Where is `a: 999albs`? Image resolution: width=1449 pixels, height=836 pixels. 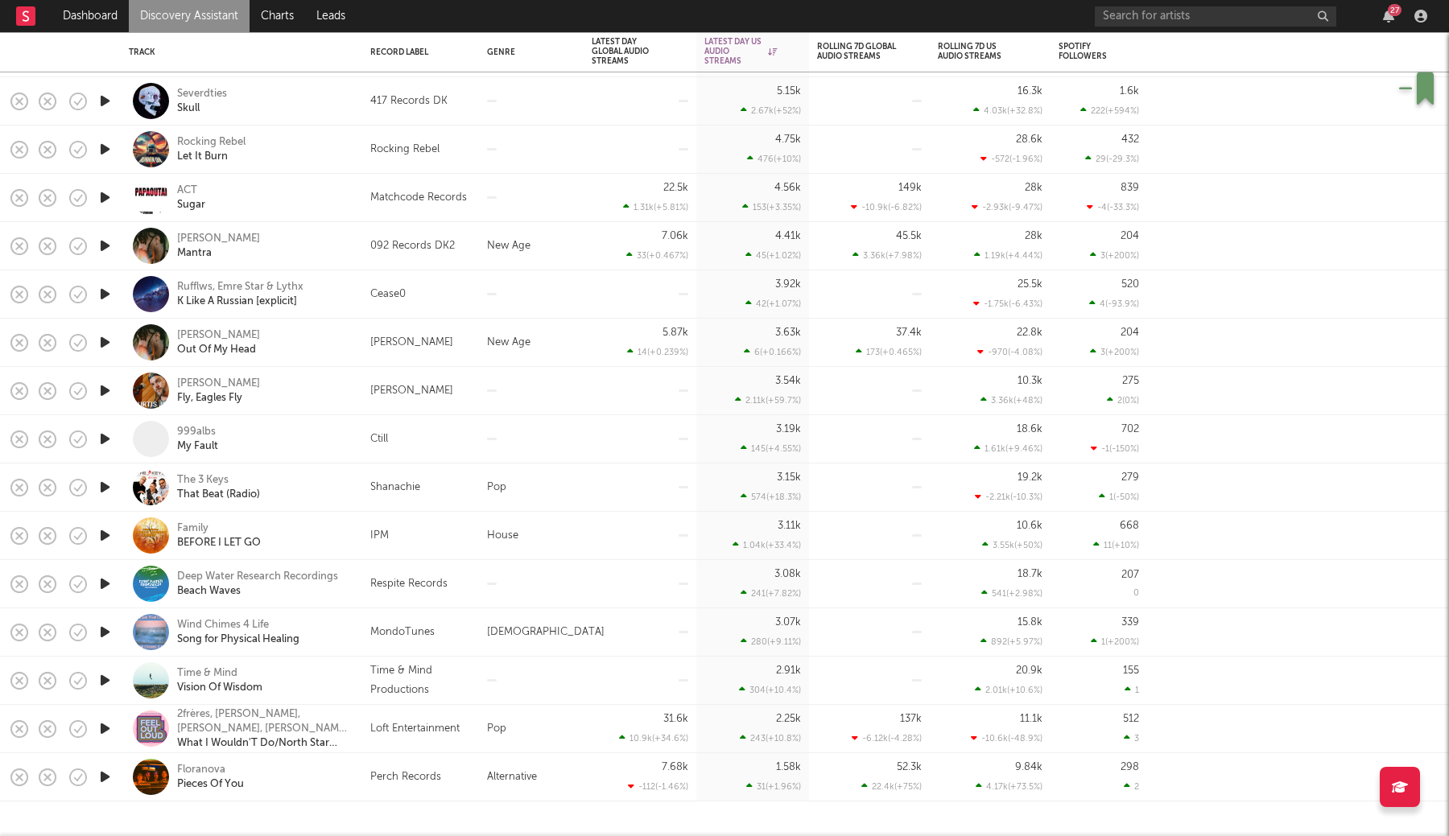
a: 999albs is located at coordinates (196, 432).